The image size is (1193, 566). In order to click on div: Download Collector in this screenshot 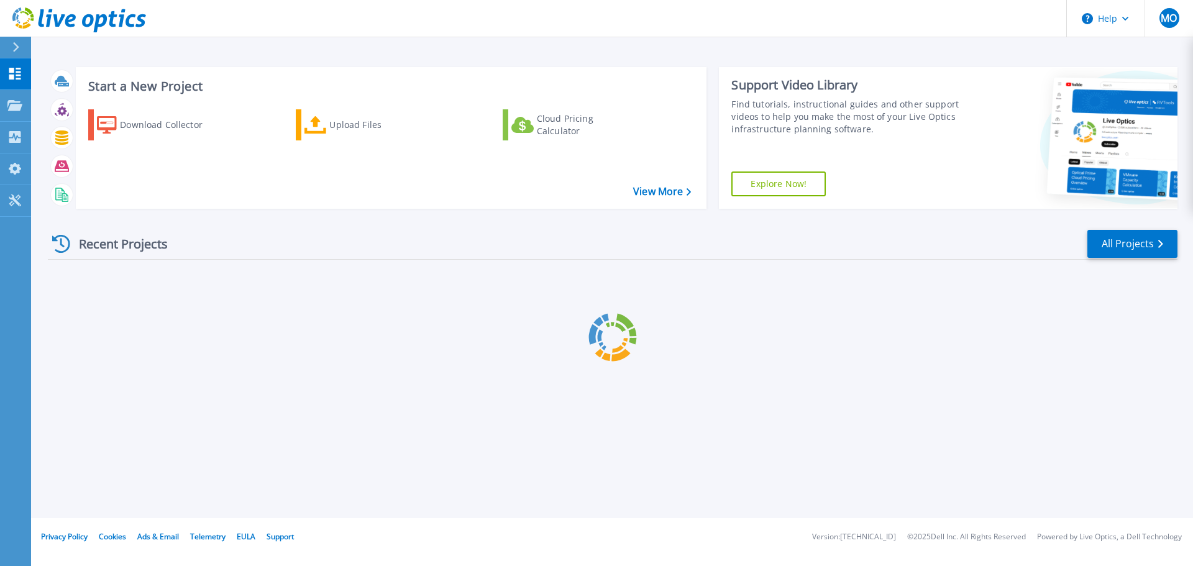, I will do `click(170, 125)`.